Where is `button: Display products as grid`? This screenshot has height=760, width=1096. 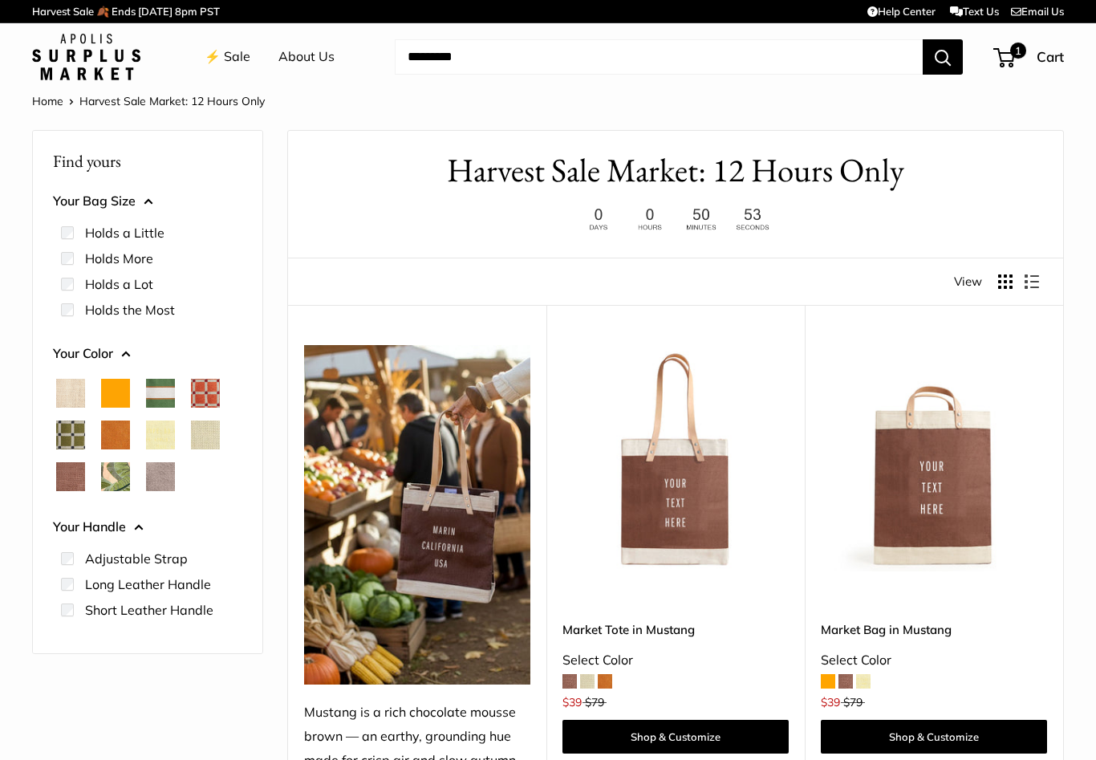 button: Display products as grid is located at coordinates (1005, 282).